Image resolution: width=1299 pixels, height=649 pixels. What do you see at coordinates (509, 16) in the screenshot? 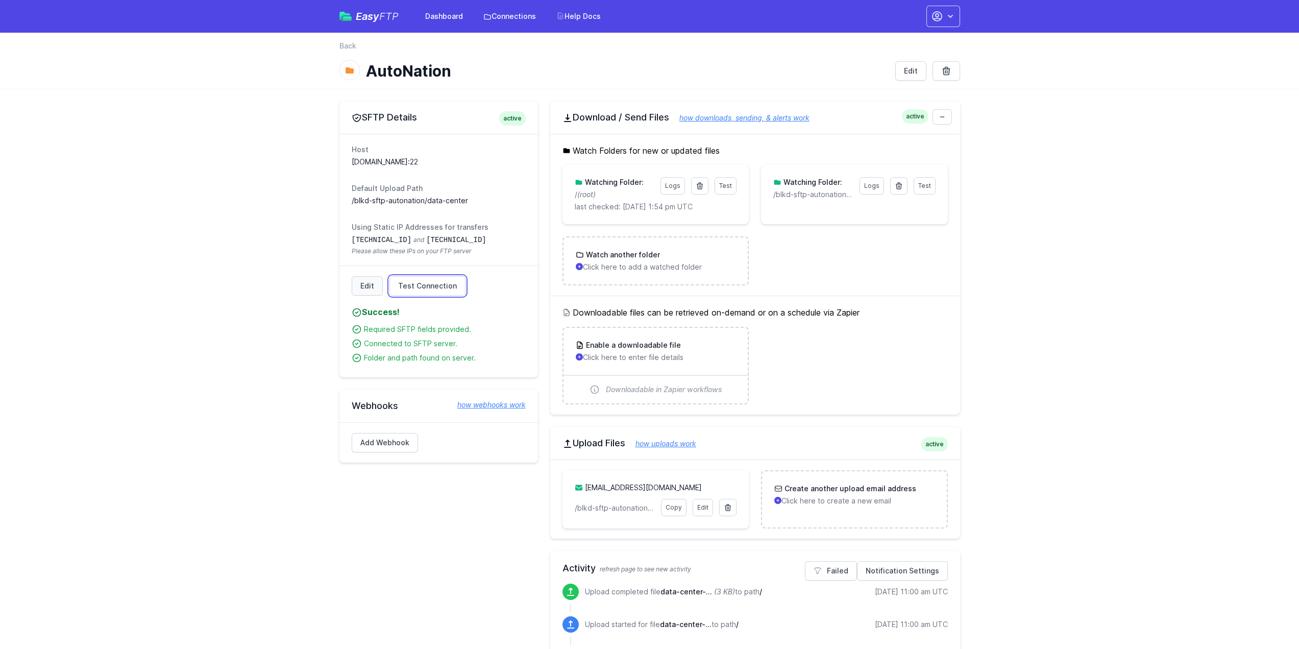
I see `a: Connections` at bounding box center [509, 16].